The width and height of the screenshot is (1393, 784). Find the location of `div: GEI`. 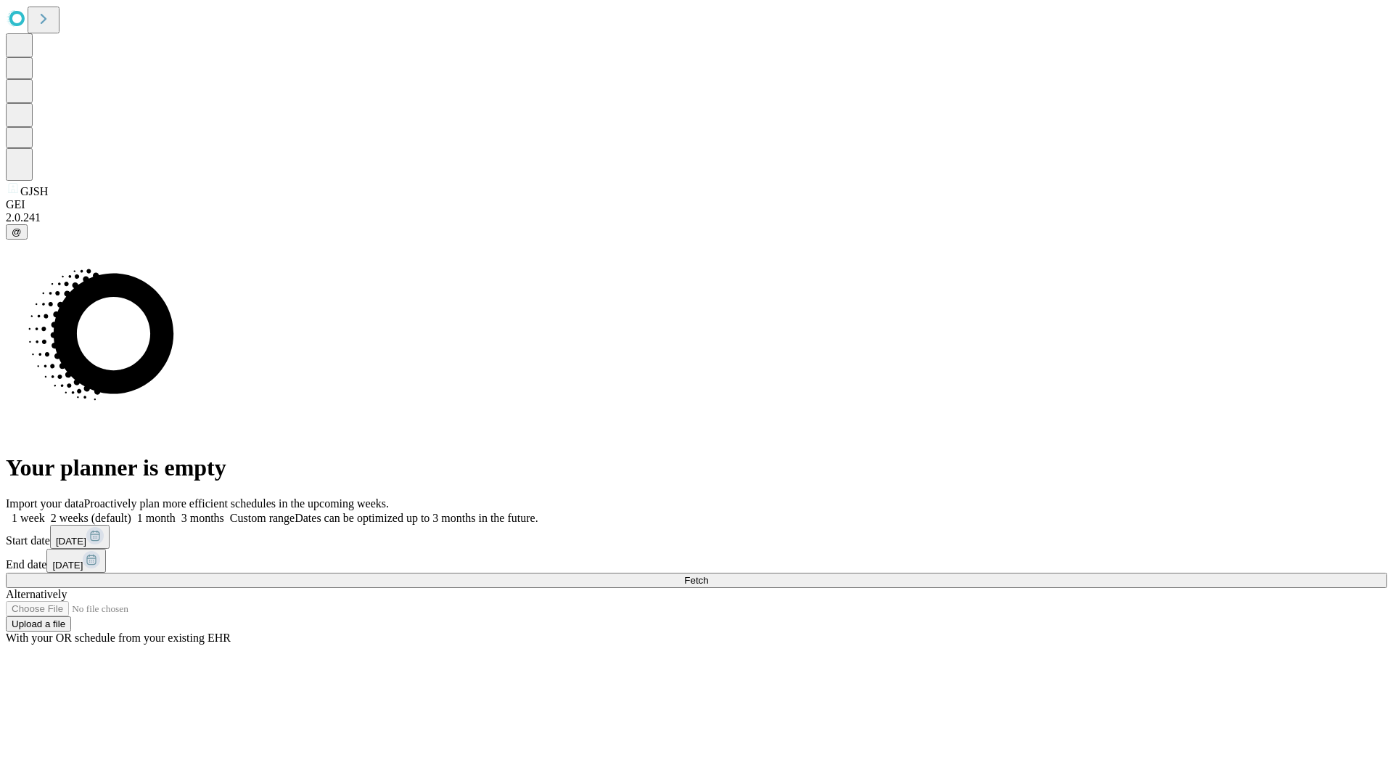

div: GEI is located at coordinates (697, 205).